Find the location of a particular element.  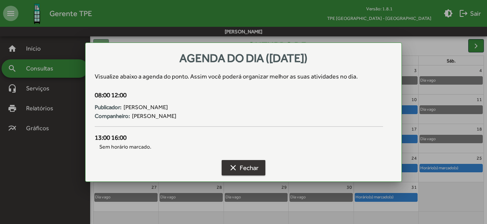

div: 13:00 16:00 is located at coordinates (239, 138).